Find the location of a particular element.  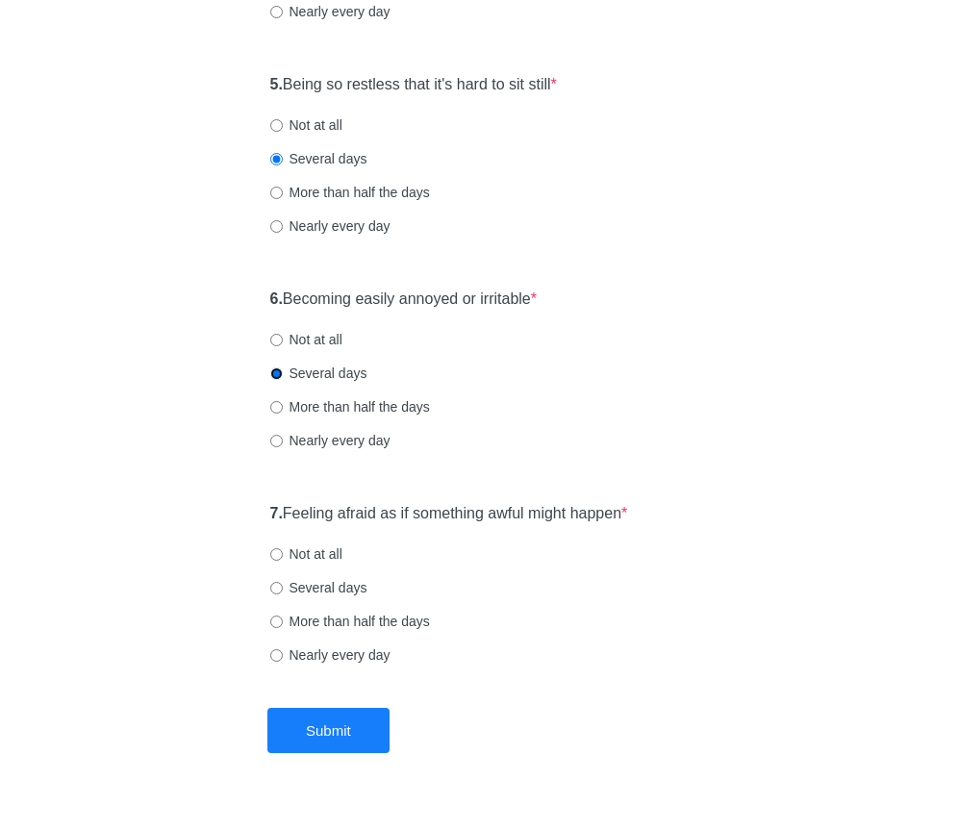

label: Feeling afraid as if something awful might happen is located at coordinates (449, 513).